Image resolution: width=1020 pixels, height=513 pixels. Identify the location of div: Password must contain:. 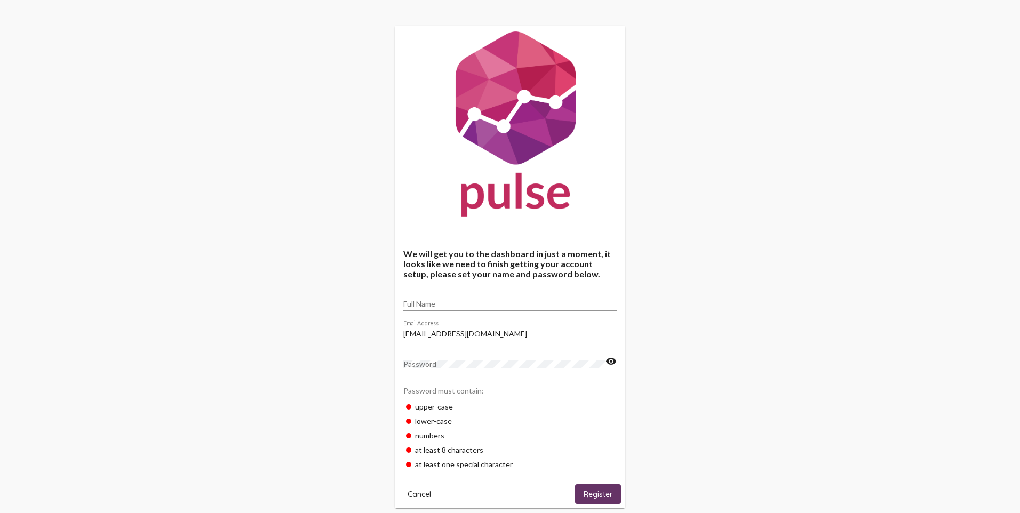
(510, 390).